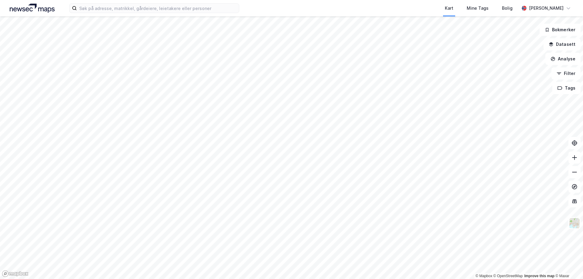 The width and height of the screenshot is (583, 279). What do you see at coordinates (15, 274) in the screenshot?
I see `a: Mapbox homepage` at bounding box center [15, 274].